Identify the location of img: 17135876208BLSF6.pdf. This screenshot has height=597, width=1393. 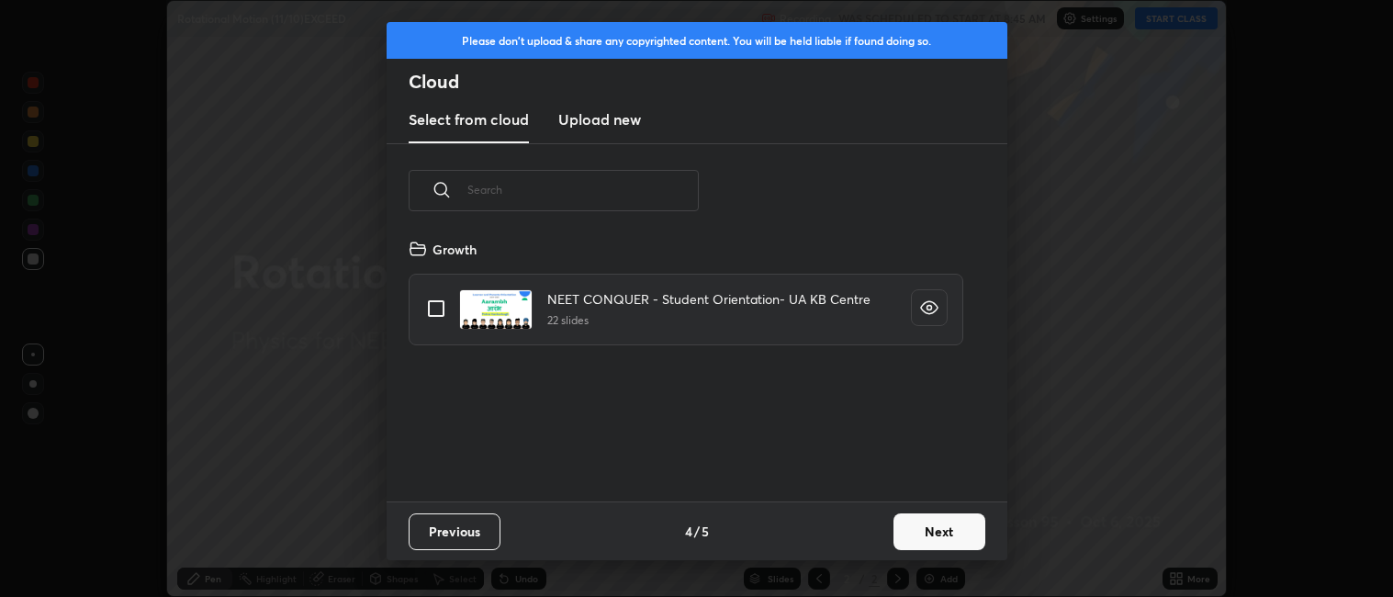
(496, 309).